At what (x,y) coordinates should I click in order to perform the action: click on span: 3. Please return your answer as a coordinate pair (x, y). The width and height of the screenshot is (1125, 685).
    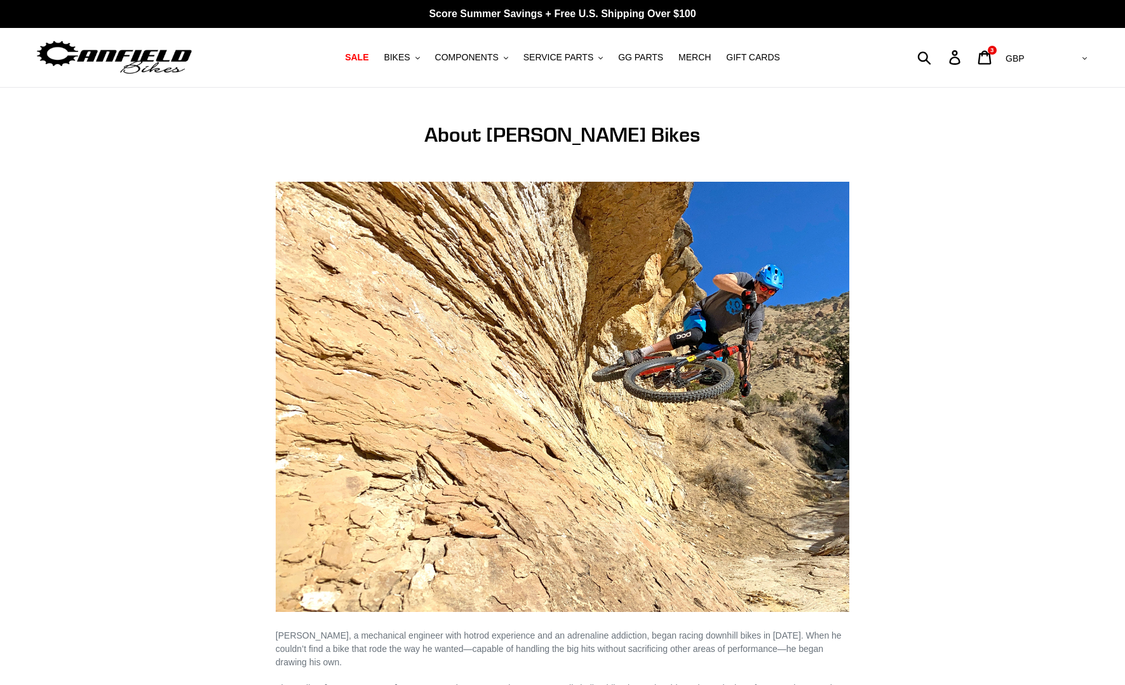
    Looking at the image, I should click on (992, 50).